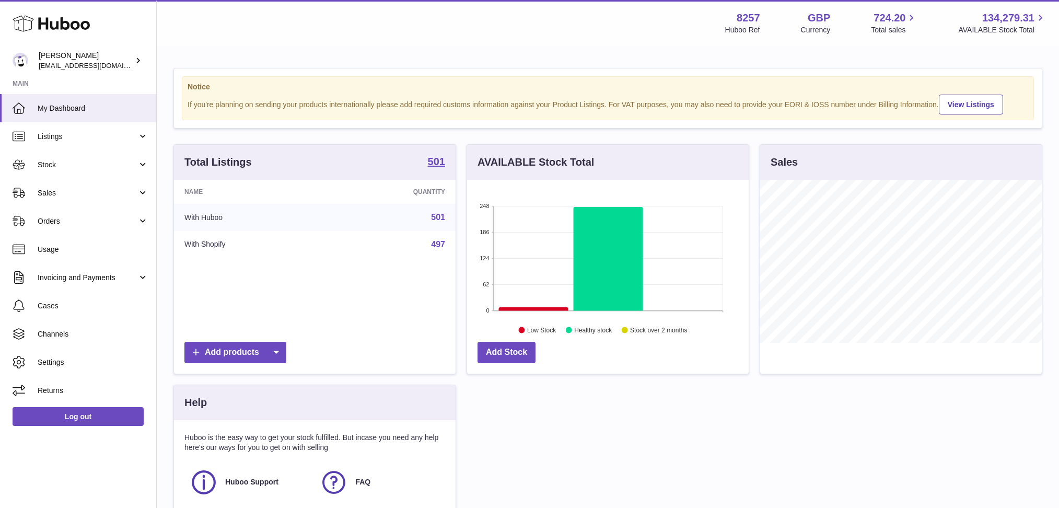 This screenshot has height=508, width=1059. I want to click on span: Cases, so click(93, 306).